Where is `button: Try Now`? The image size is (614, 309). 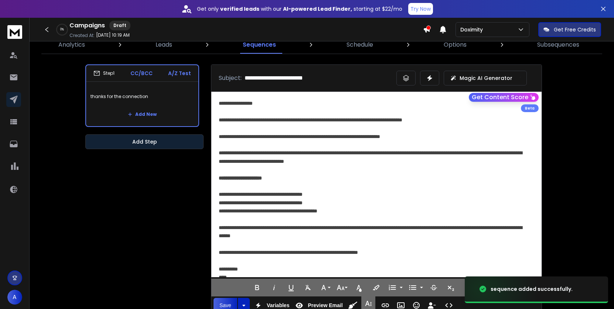
button: Try Now is located at coordinates (420, 9).